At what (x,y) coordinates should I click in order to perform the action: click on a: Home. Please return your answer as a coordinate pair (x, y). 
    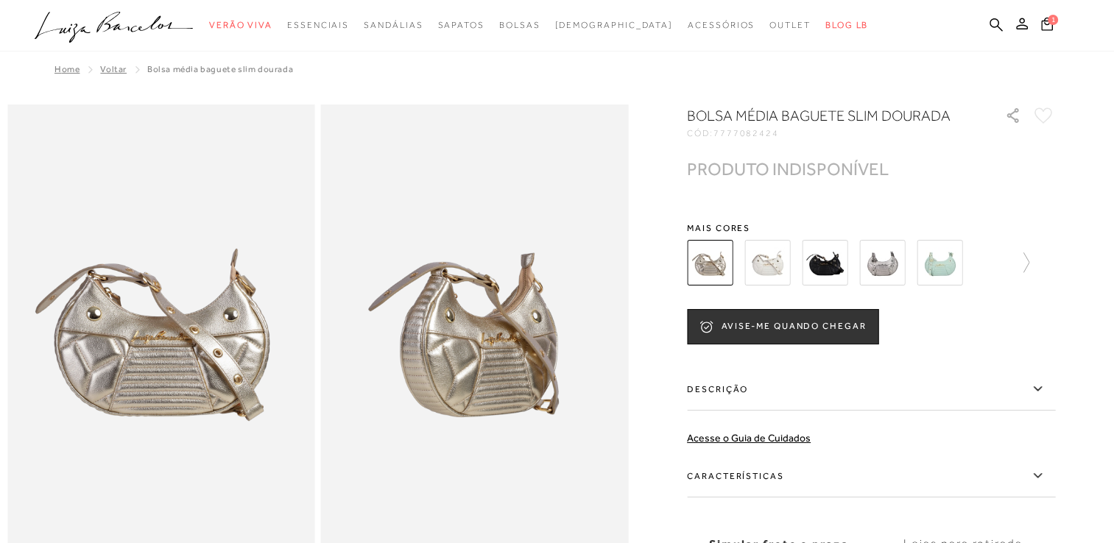
    Looking at the image, I should click on (67, 69).